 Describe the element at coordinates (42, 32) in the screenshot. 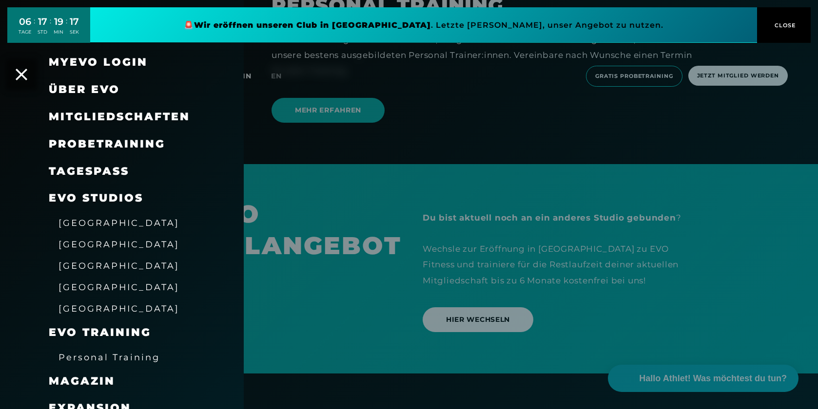

I see `div: STD` at that location.